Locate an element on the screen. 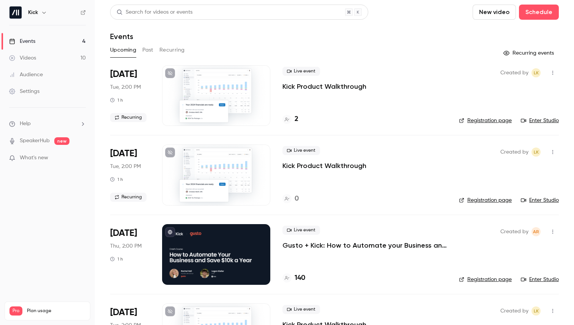  img: Kick is located at coordinates (16, 13).